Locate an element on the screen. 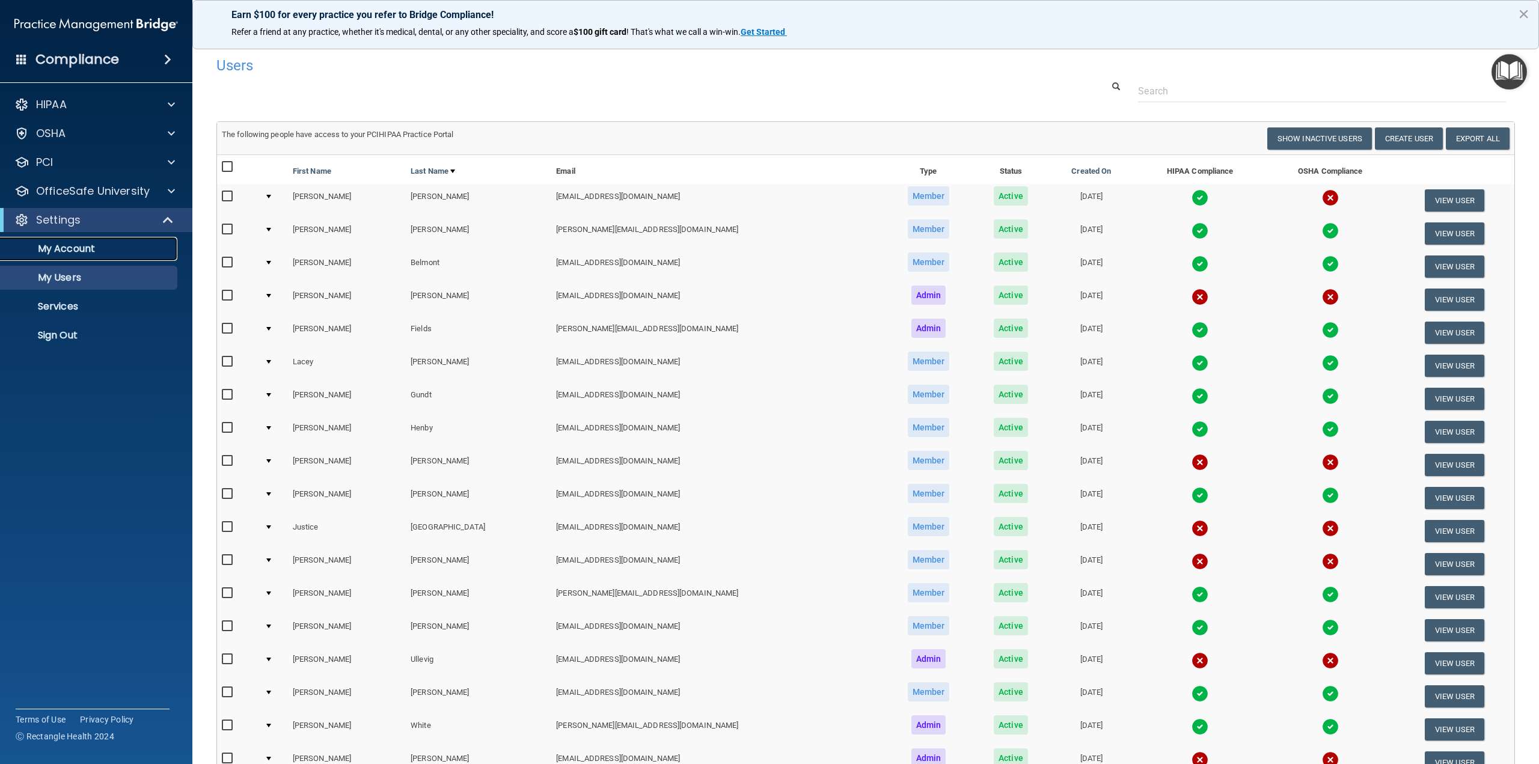 This screenshot has width=1539, height=764. strong: $100 gift card is located at coordinates (600, 32).